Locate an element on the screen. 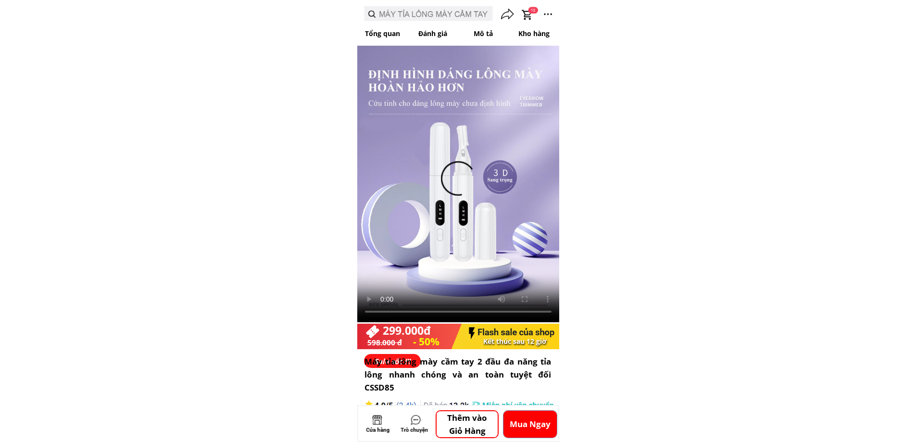 This screenshot has height=442, width=916. div: 598.000 đ is located at coordinates (389, 342).